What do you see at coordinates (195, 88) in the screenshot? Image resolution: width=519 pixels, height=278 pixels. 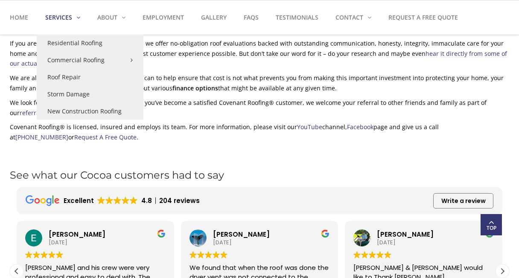 I see `strong: finance options` at bounding box center [195, 88].